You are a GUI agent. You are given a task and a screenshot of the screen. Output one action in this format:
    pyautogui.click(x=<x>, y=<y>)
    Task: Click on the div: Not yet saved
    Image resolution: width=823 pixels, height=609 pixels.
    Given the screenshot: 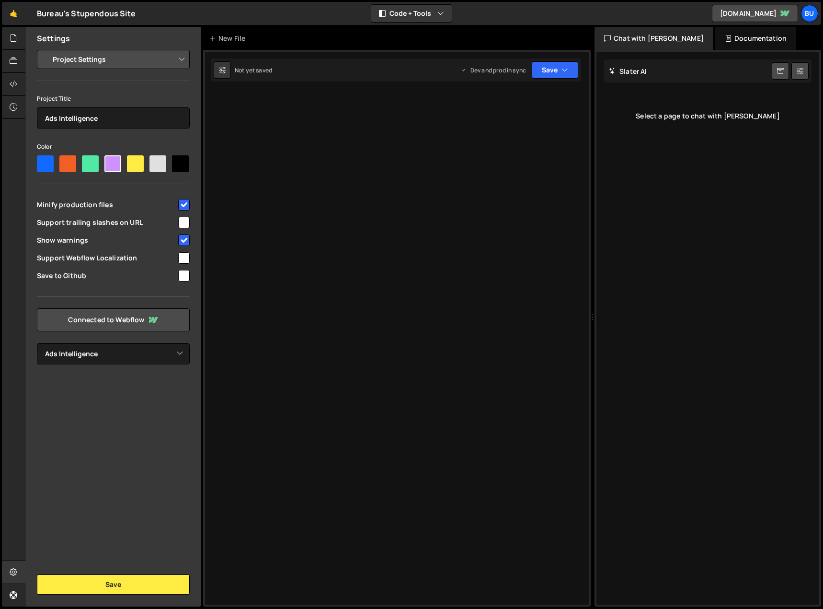 What is the action you would take?
    pyautogui.click(x=253, y=70)
    